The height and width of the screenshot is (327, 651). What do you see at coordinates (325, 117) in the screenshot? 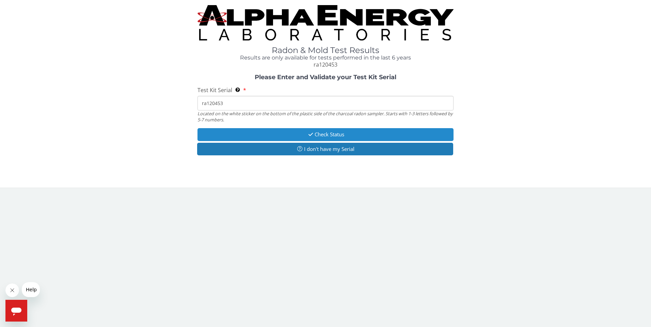
I see `div: Located on the white sticker on the bottom of the plastic side of the charcoal radon sampler. Sta...` at bounding box center [325, 117].